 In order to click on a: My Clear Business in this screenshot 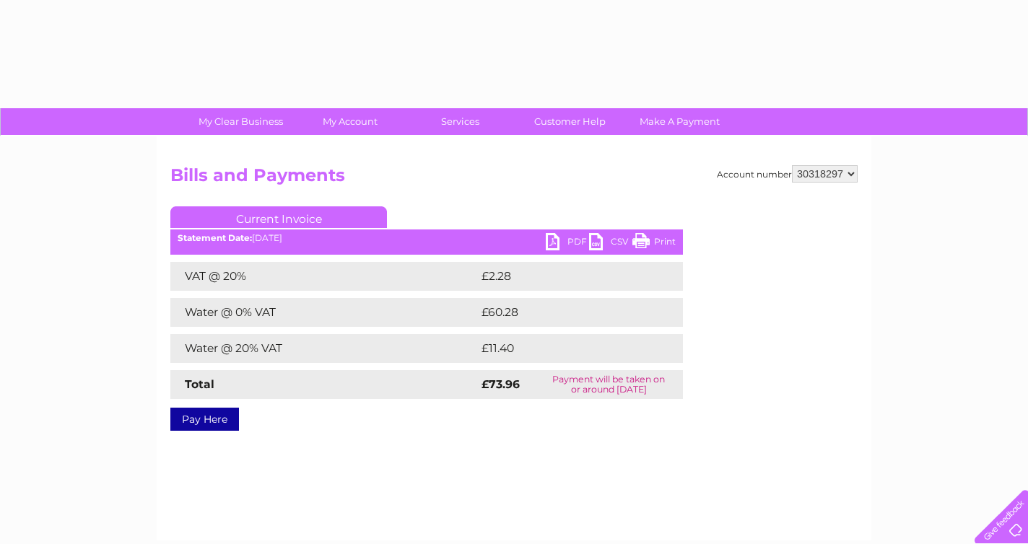, I will do `click(240, 121)`.